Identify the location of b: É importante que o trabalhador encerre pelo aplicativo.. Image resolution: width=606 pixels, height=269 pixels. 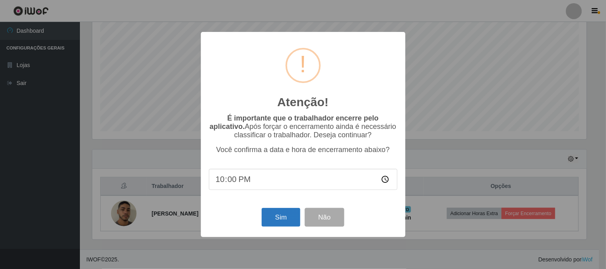
(294, 122).